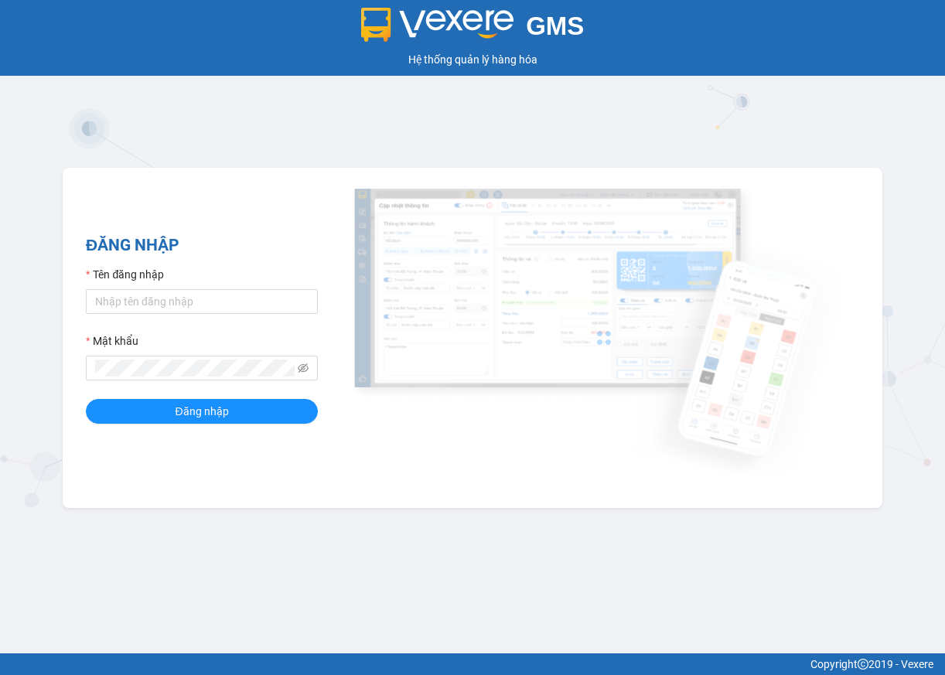 The image size is (945, 675). Describe the element at coordinates (195, 368) in the screenshot. I see `input: Mật khẩu` at that location.